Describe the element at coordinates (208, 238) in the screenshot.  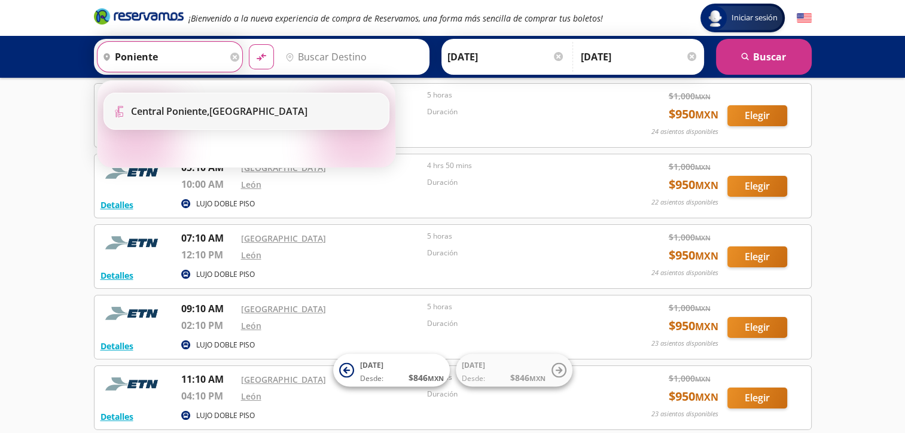
I see `p: 07:10 AM` at that location.